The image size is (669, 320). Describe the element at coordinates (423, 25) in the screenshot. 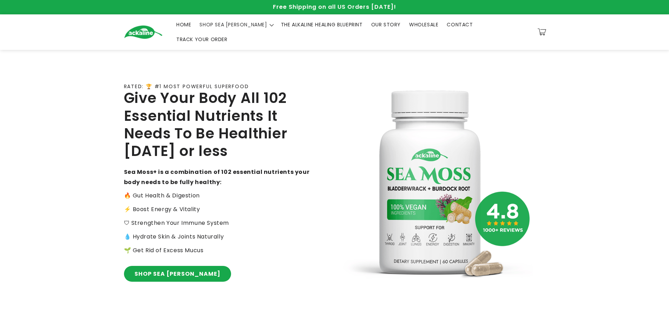

I see `span: WHOLESALE` at that location.